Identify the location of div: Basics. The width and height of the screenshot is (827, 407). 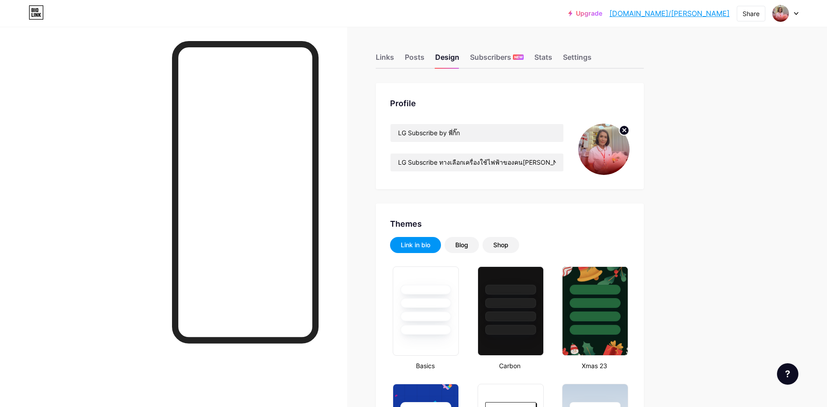
(425, 366).